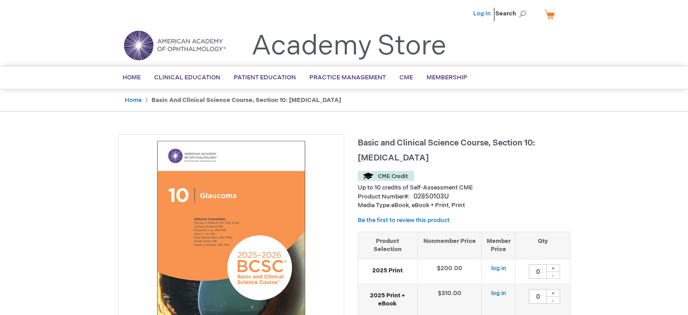 This screenshot has height=315, width=688. Describe the element at coordinates (464, 205) in the screenshot. I see `p: eBook, eBook + Print, Print` at that location.